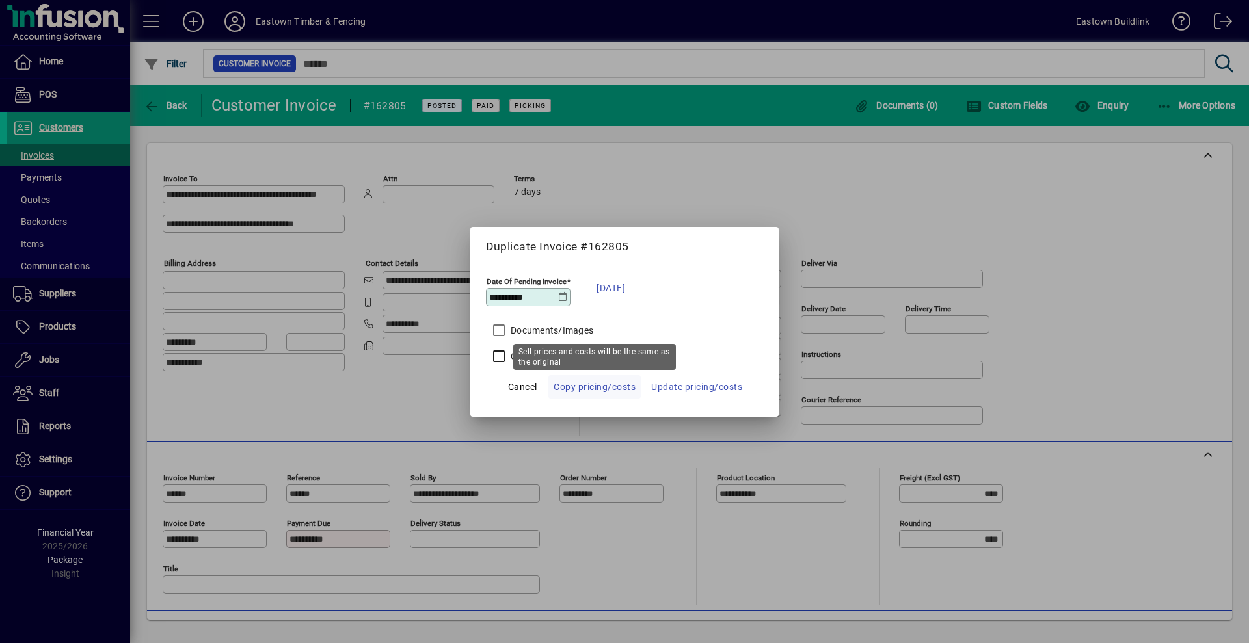 This screenshot has height=643, width=1249. Describe the element at coordinates (697, 387) in the screenshot. I see `span: Update pricing/costs` at that location.